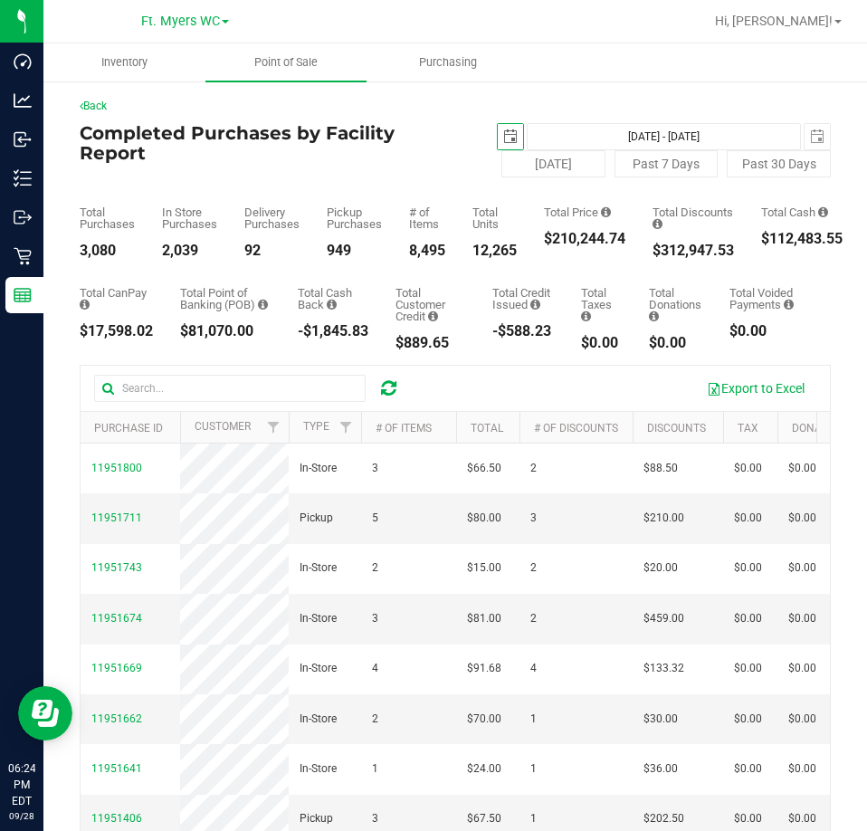  I want to click on span: 11951662, so click(117, 719).